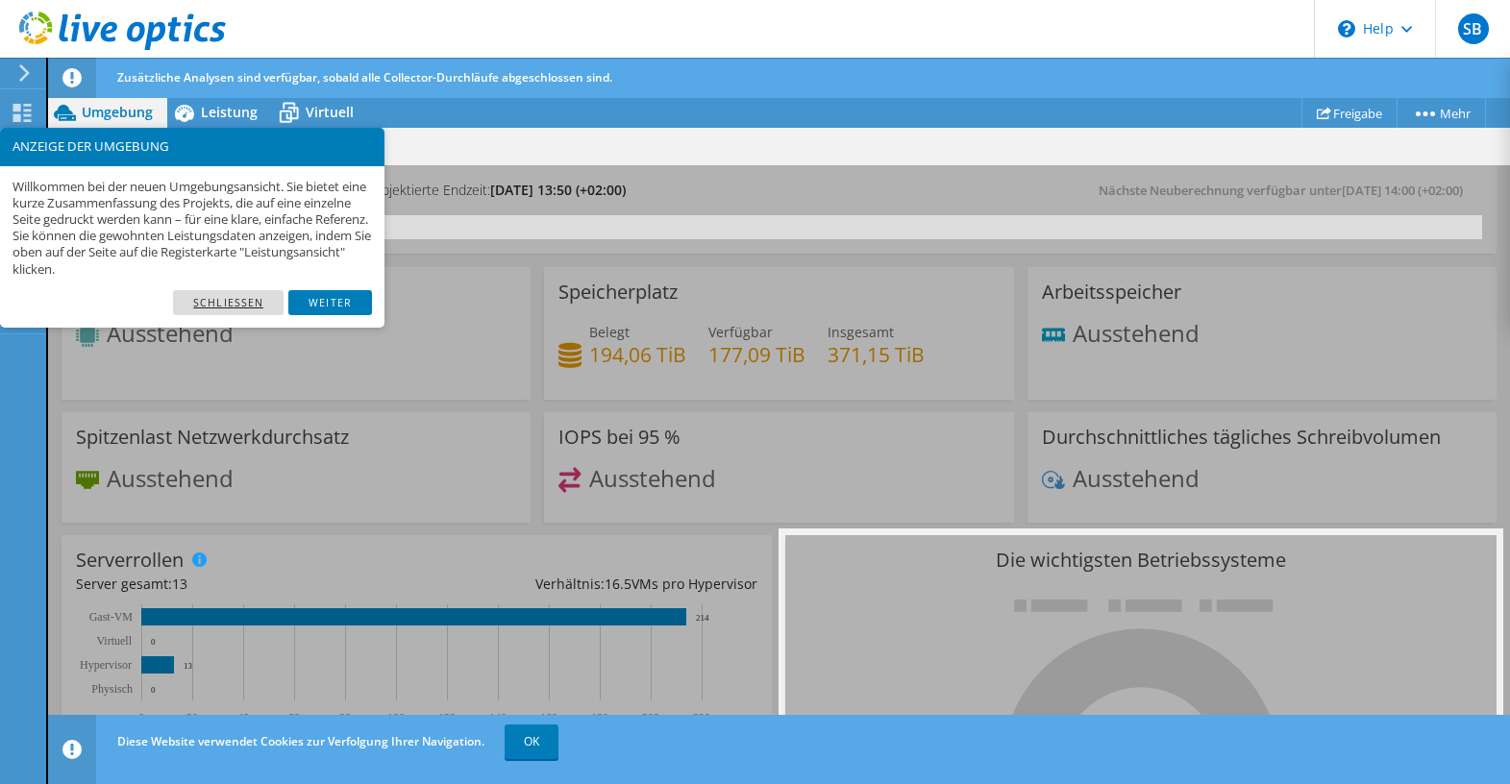 The width and height of the screenshot is (1510, 784). Describe the element at coordinates (301, 741) in the screenshot. I see `span: Diese Website verwendet Cookies zur Verfolgung Ihrer Navigation.` at that location.